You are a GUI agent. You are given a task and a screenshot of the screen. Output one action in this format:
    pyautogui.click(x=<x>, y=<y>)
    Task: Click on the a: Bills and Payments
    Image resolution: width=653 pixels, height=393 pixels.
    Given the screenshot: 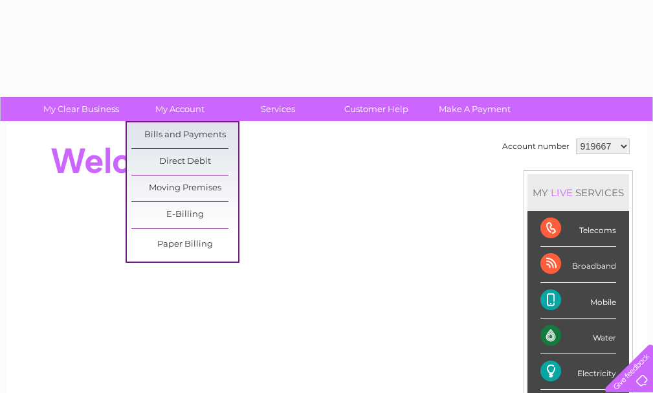 What is the action you would take?
    pyautogui.click(x=184, y=135)
    